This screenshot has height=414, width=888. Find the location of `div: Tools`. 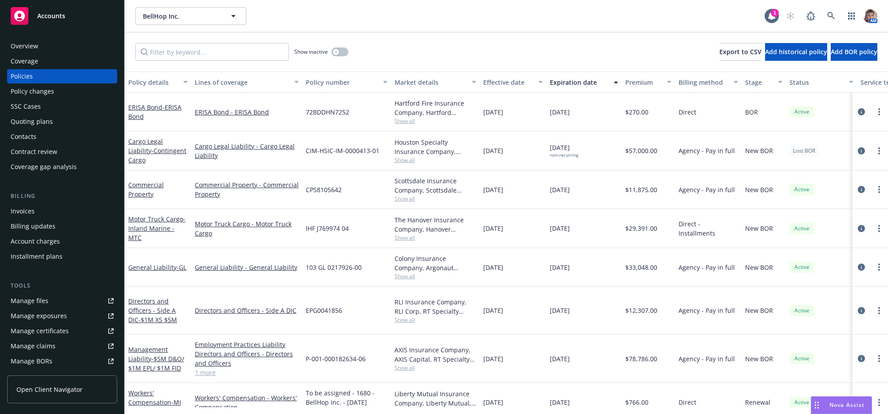

div: Tools is located at coordinates (62, 286).